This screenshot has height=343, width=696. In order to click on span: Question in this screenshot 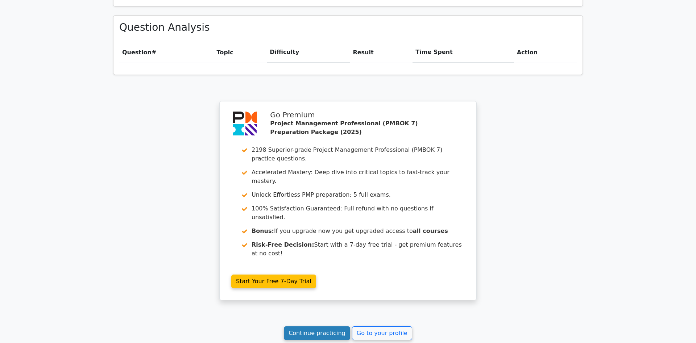, I will do `click(137, 52)`.